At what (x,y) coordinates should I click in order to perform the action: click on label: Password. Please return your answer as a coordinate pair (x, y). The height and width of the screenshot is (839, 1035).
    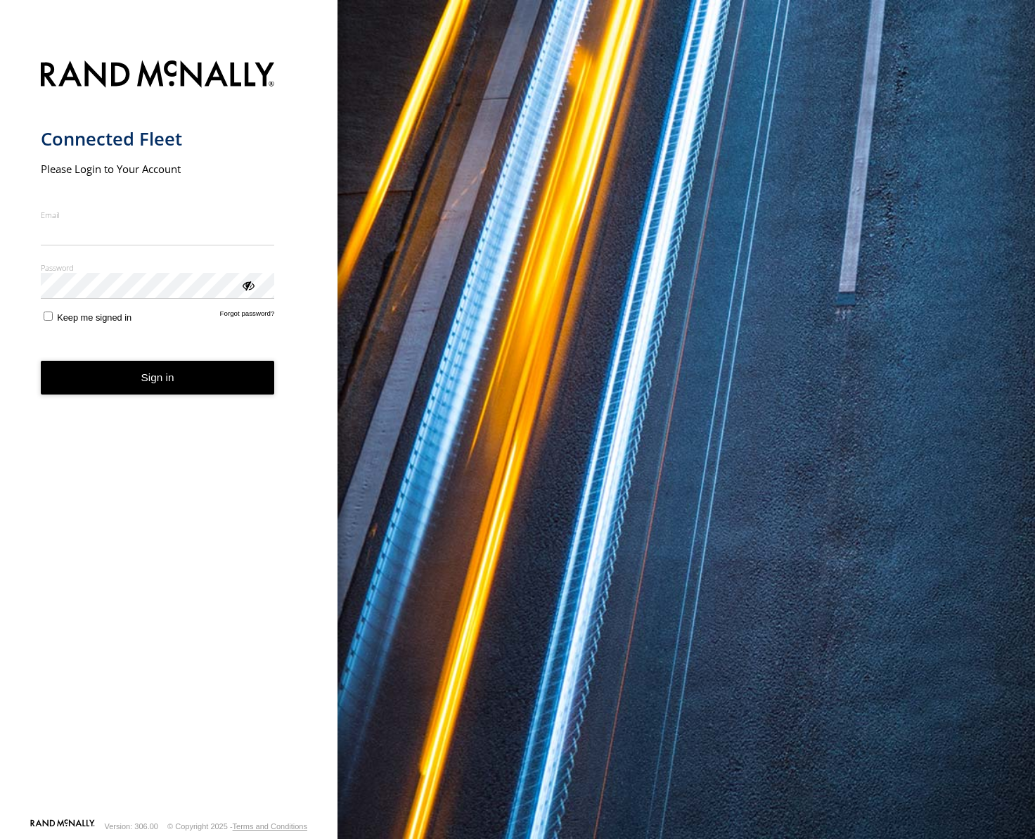
    Looking at the image, I should click on (157, 267).